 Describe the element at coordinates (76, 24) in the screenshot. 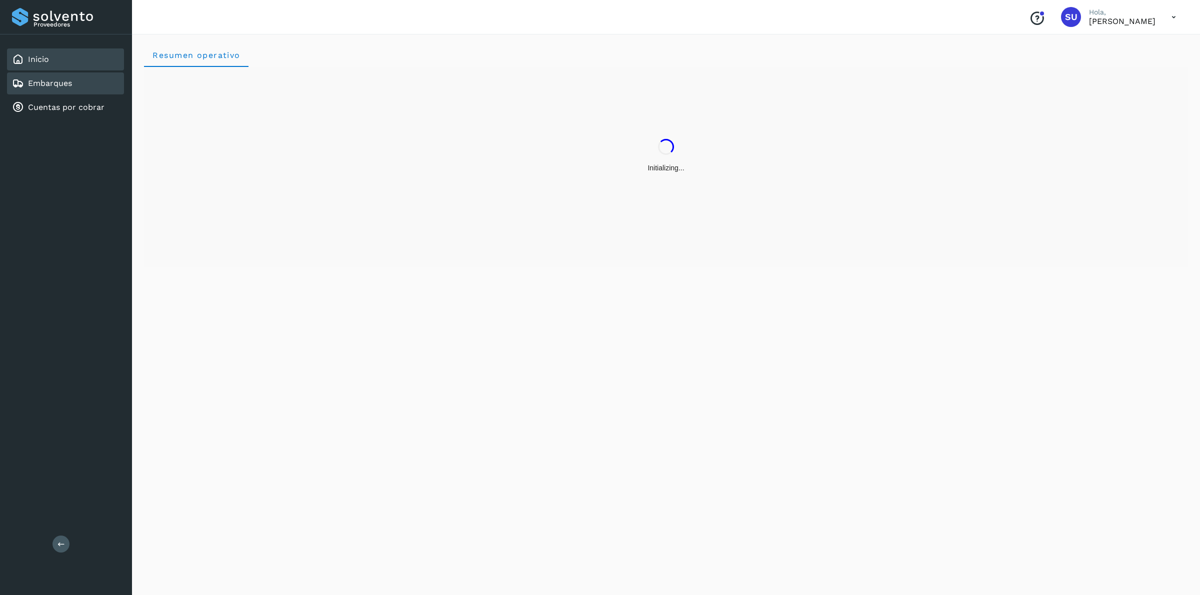

I see `p: Proveedores` at that location.